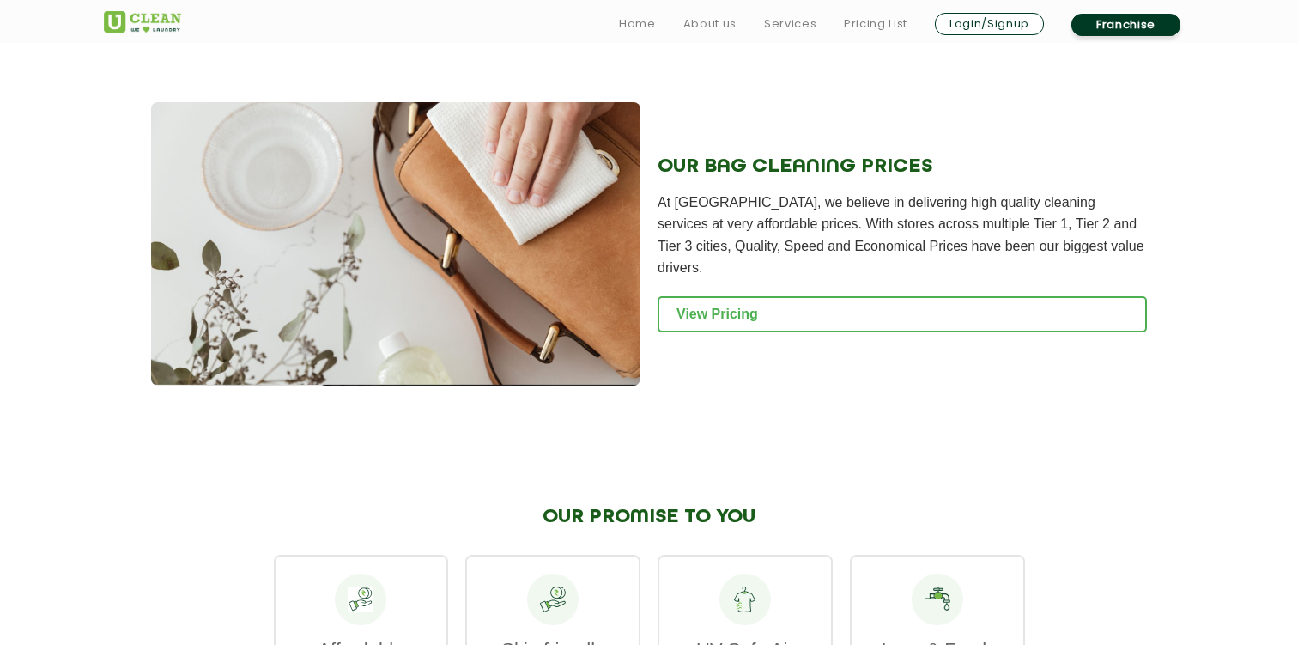 This screenshot has height=645, width=1298. What do you see at coordinates (396, 244) in the screenshot?
I see `img: Bag Cleaning Service` at bounding box center [396, 244].